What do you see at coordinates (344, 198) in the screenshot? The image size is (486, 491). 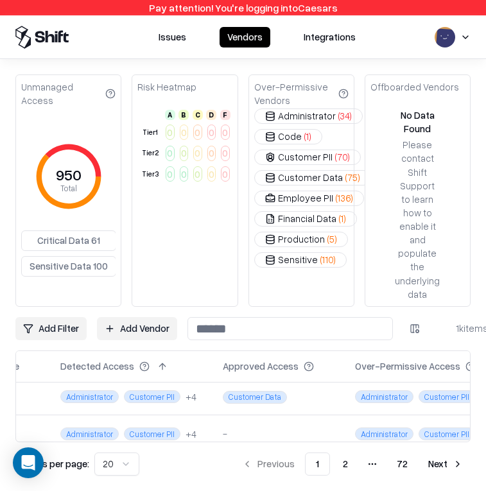 I see `span: ( 136 )` at bounding box center [344, 198].